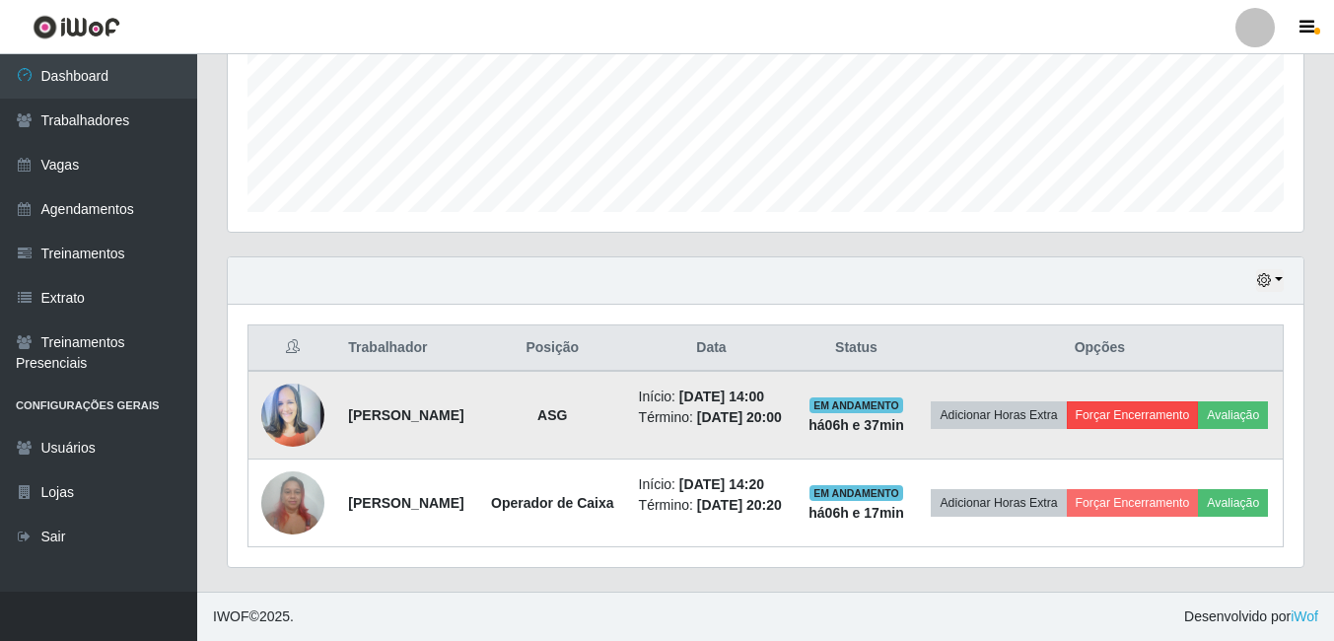  What do you see at coordinates (552, 348) in the screenshot?
I see `th: Posição` at bounding box center [552, 348].